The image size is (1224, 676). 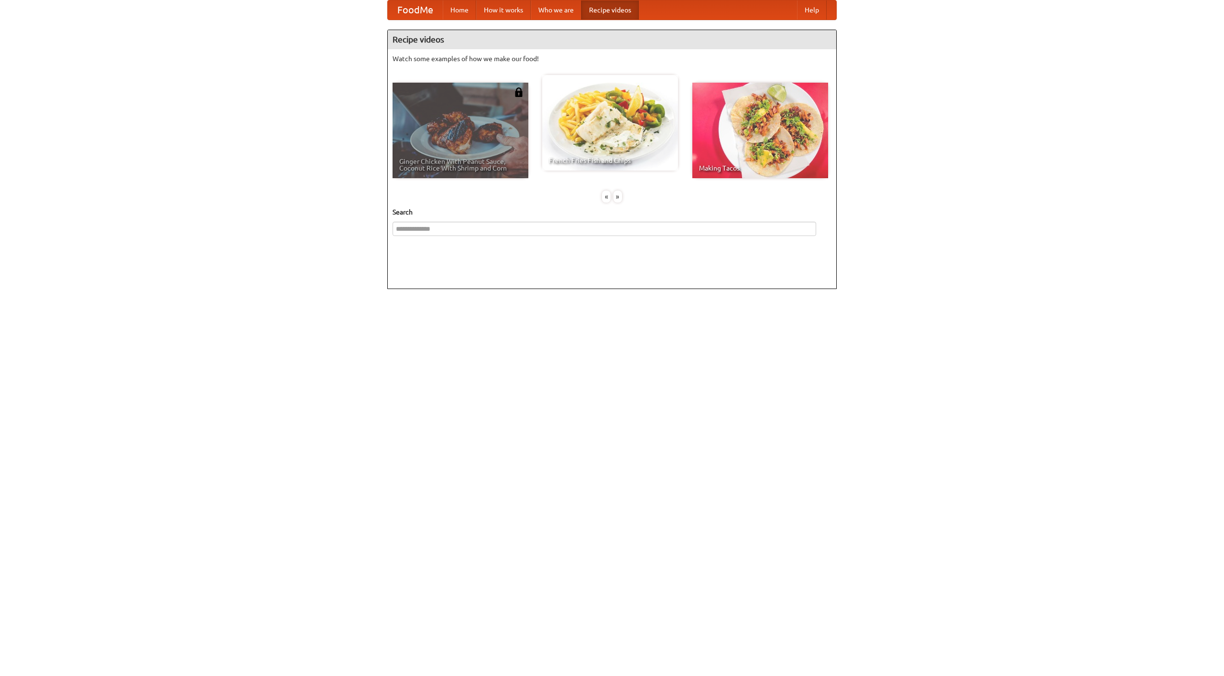 I want to click on h4: Recipe videos, so click(x=612, y=40).